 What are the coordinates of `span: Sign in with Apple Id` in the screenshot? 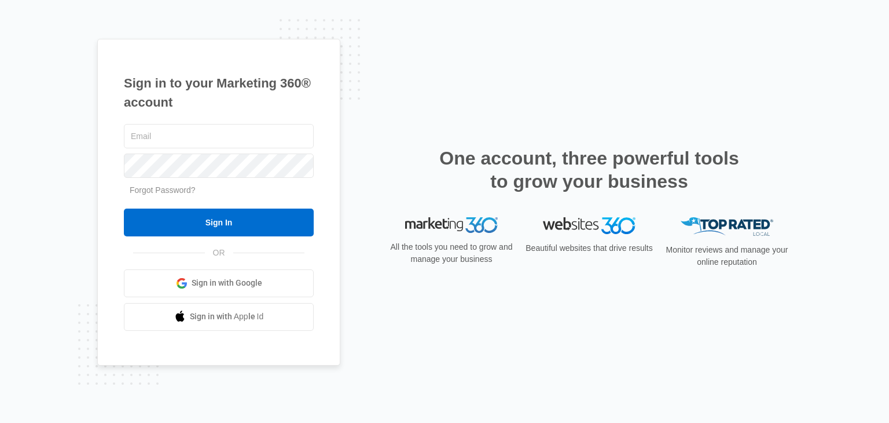 It's located at (227, 316).